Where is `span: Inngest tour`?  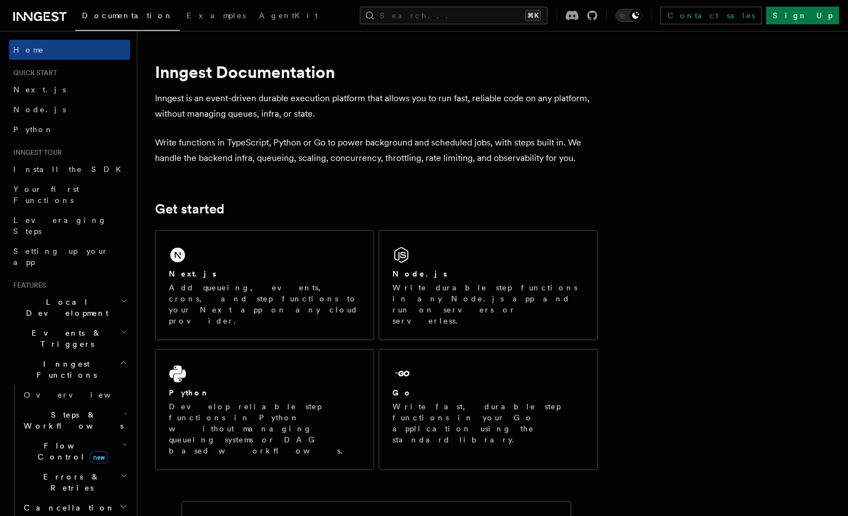 span: Inngest tour is located at coordinates (35, 153).